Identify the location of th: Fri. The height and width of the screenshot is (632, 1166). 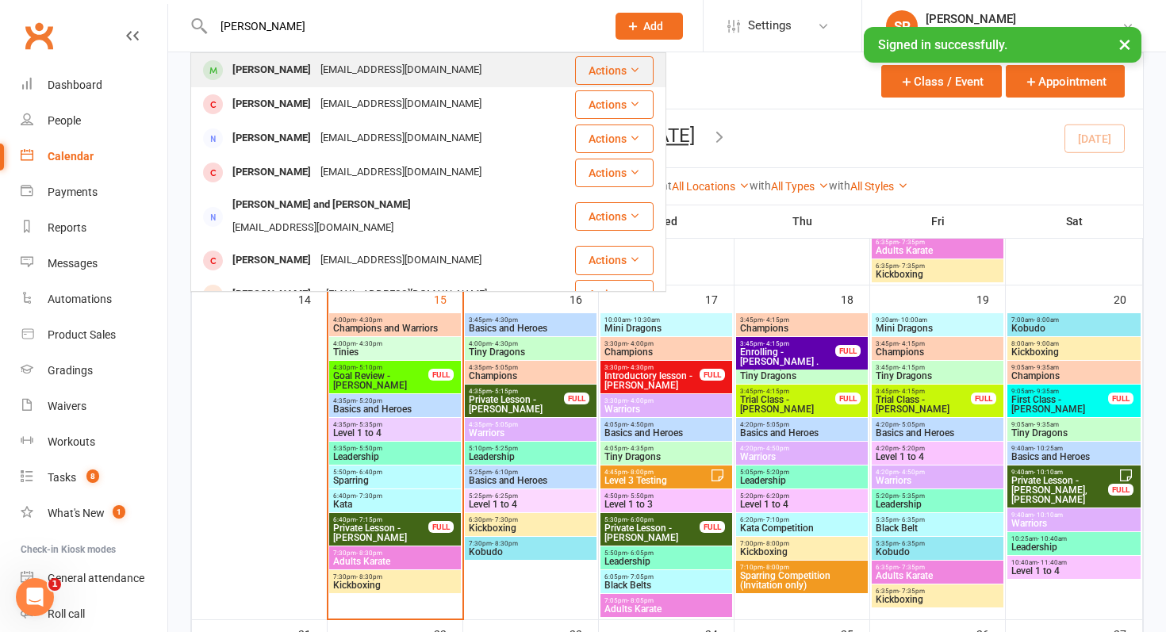
(938, 221).